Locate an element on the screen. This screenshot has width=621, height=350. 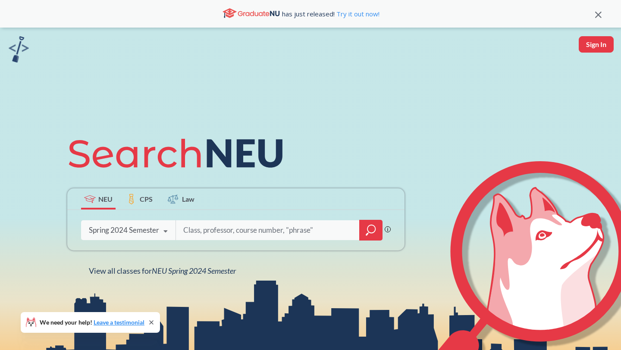
img: sandbox logo is located at coordinates (19, 49).